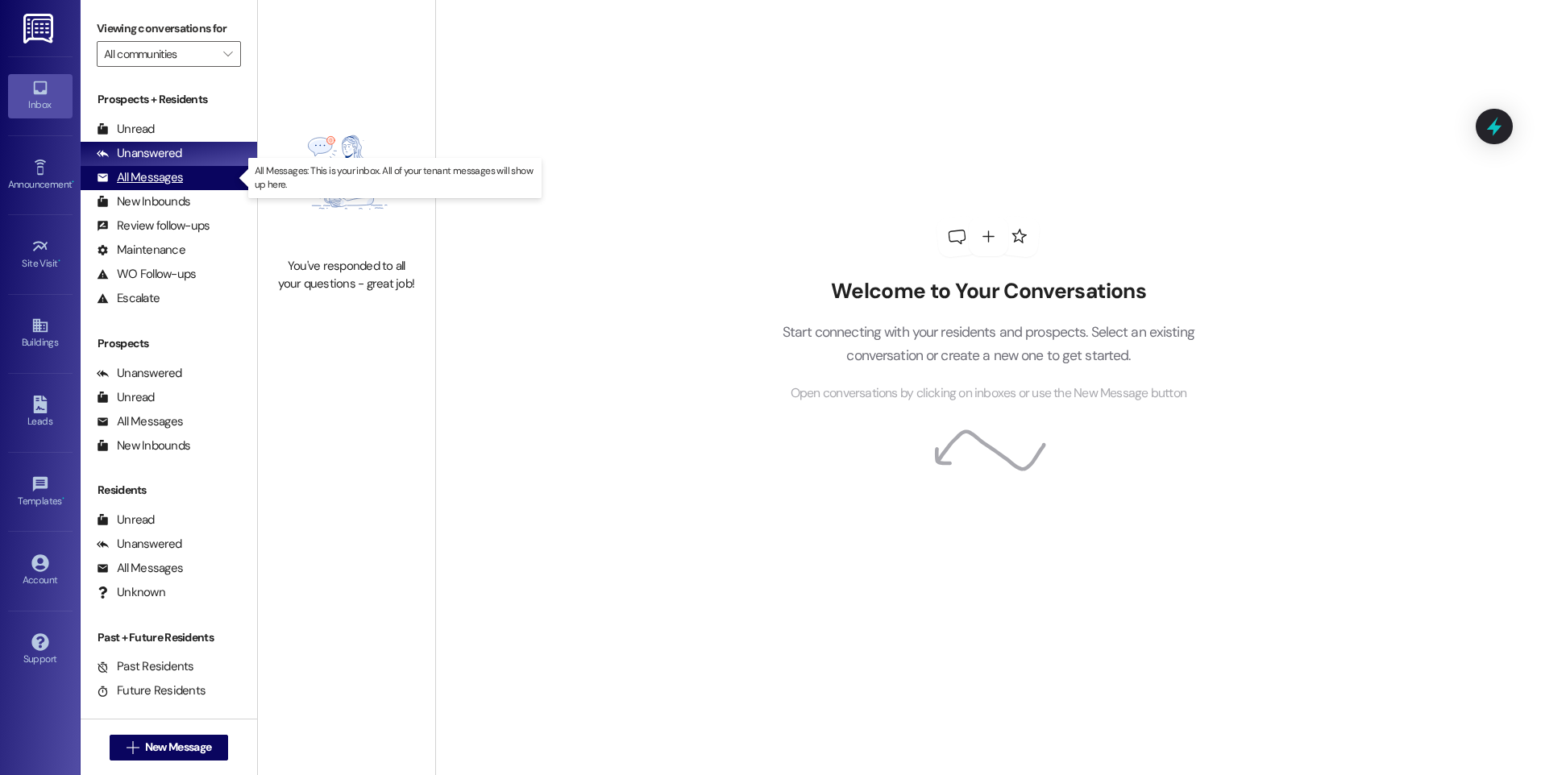 The image size is (1541, 775). Describe the element at coordinates (39, 28) in the screenshot. I see `img: ResiDesk Logo` at that location.